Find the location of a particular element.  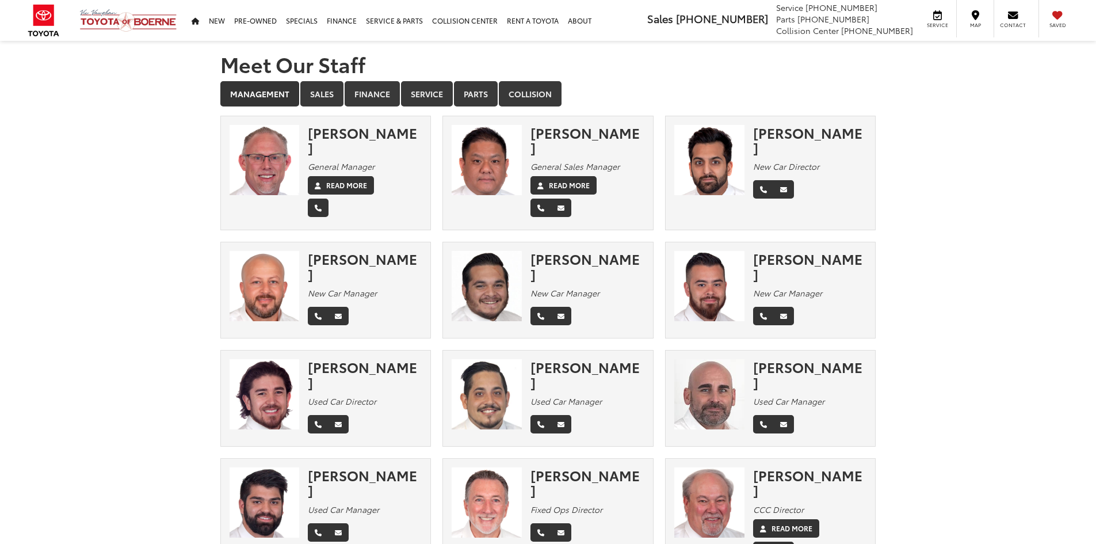

span: Sales is located at coordinates (660, 18).